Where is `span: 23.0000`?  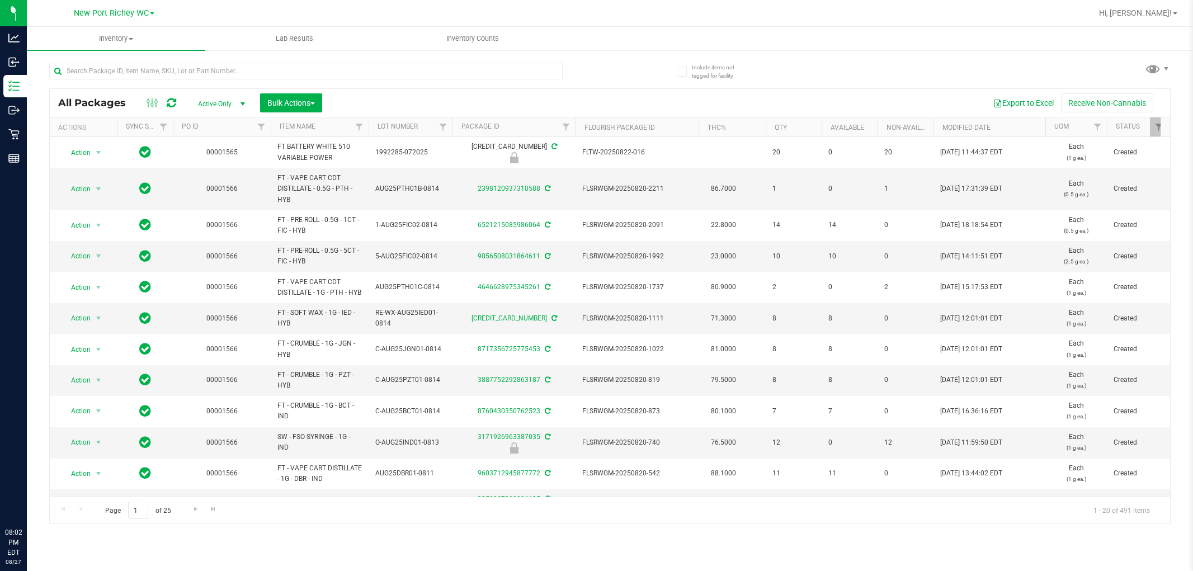 span: 23.0000 is located at coordinates (723, 256).